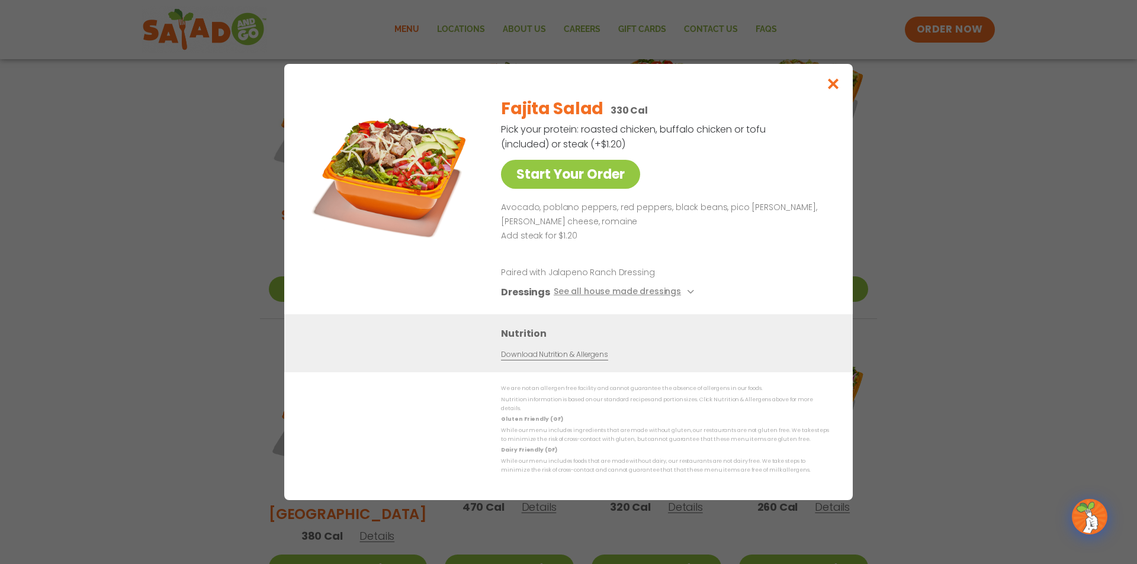 The image size is (1137, 564). Describe the element at coordinates (610, 272) in the screenshot. I see `p: Paired with Jalapeno Ranch Dressing` at that location.